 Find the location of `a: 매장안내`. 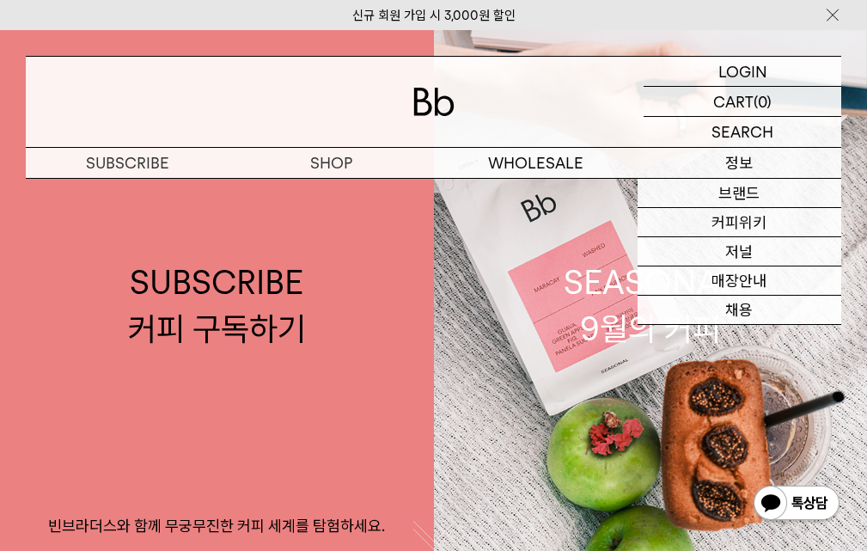

a: 매장안내 is located at coordinates (739, 281).